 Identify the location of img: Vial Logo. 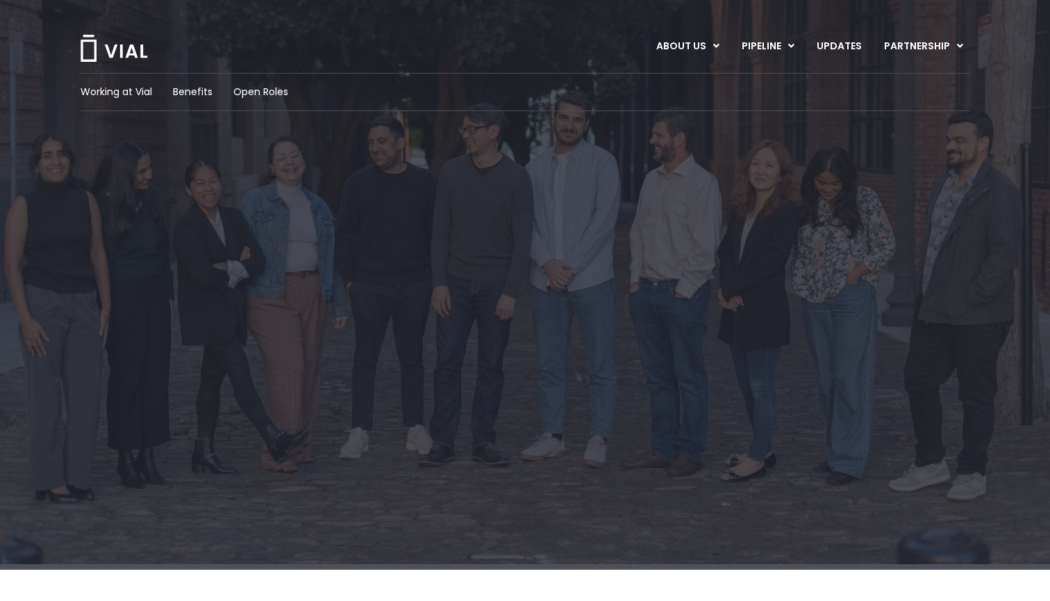
(114, 48).